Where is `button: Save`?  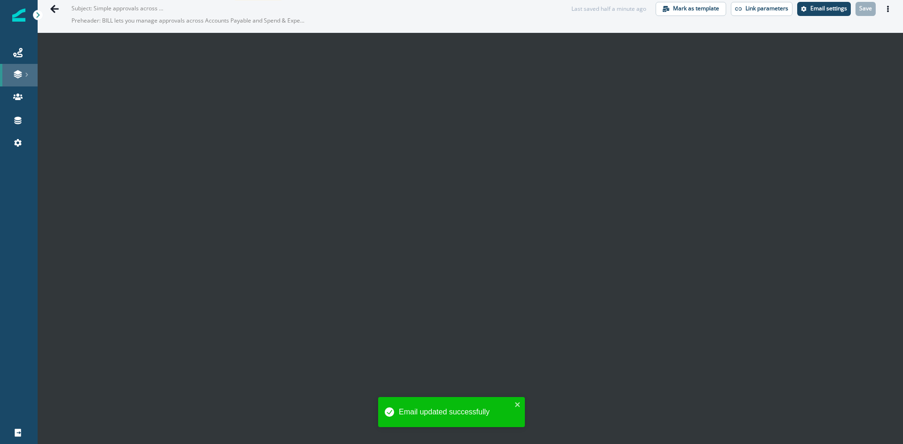 button: Save is located at coordinates (865, 9).